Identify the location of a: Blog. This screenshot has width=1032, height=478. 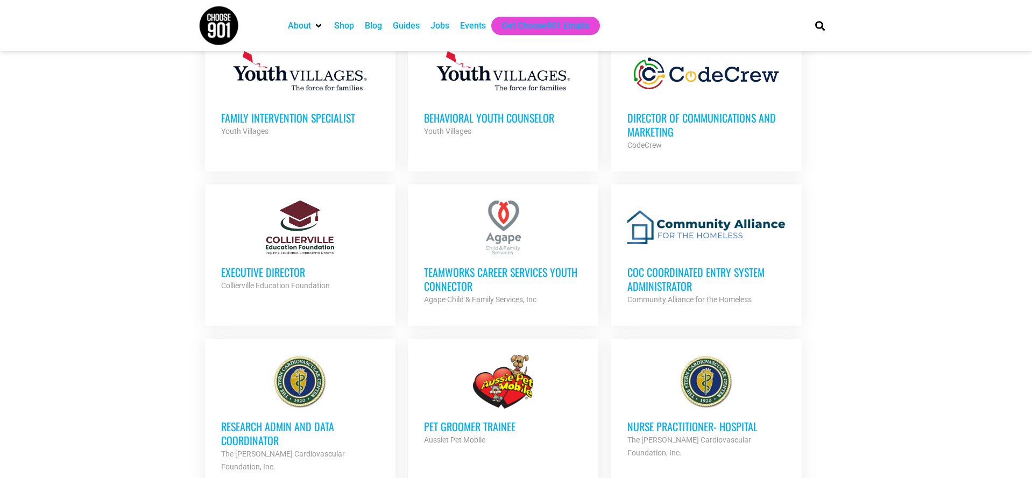
(373, 26).